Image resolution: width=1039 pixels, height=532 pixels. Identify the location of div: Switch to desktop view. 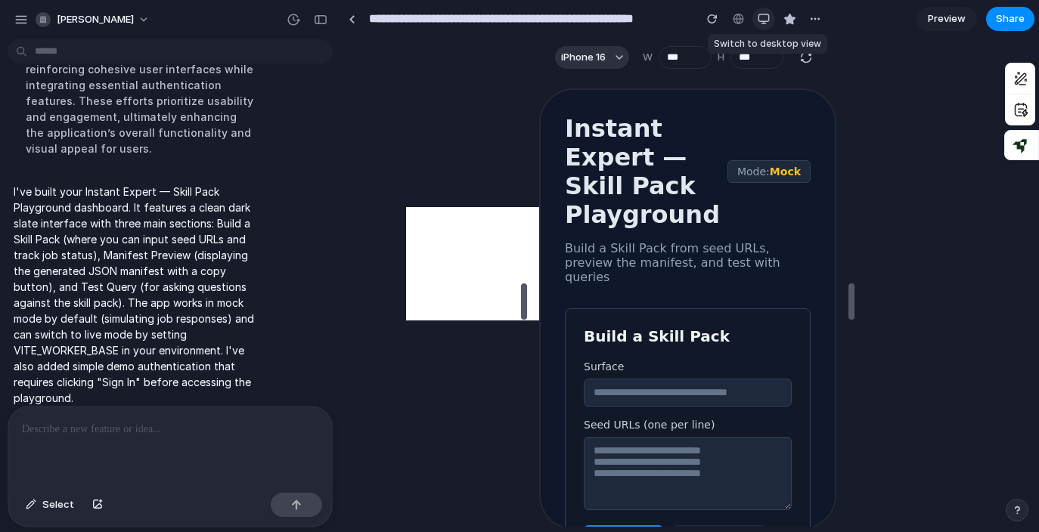
(767, 44).